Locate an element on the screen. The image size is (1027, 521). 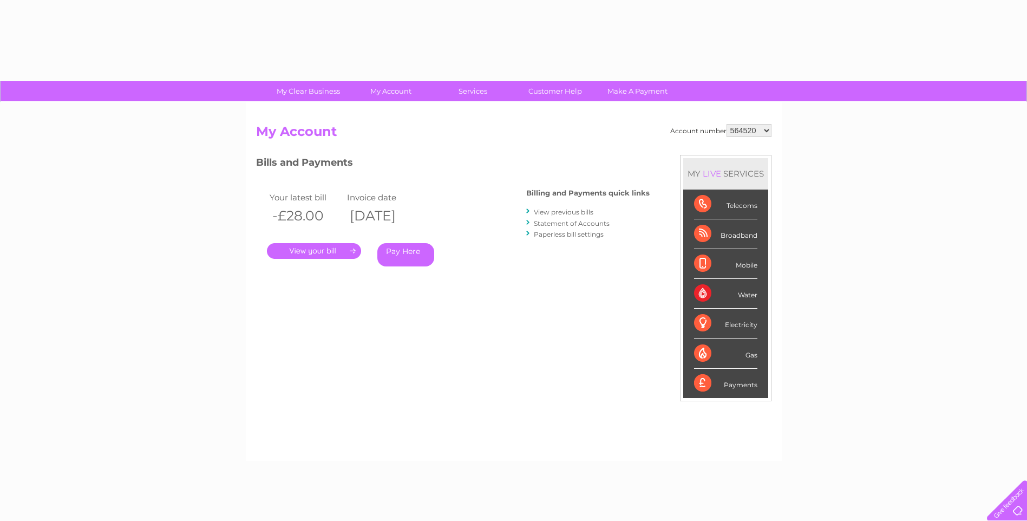
a: Customer Help is located at coordinates (555, 91).